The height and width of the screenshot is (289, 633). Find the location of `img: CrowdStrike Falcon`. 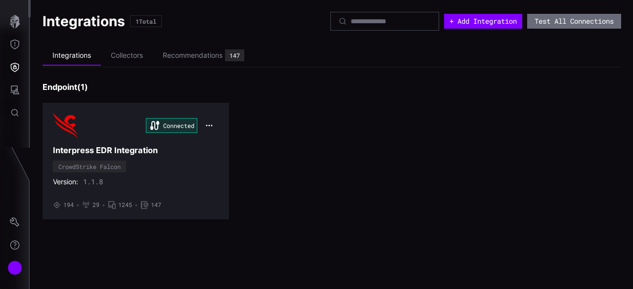

img: CrowdStrike Falcon is located at coordinates (65, 126).